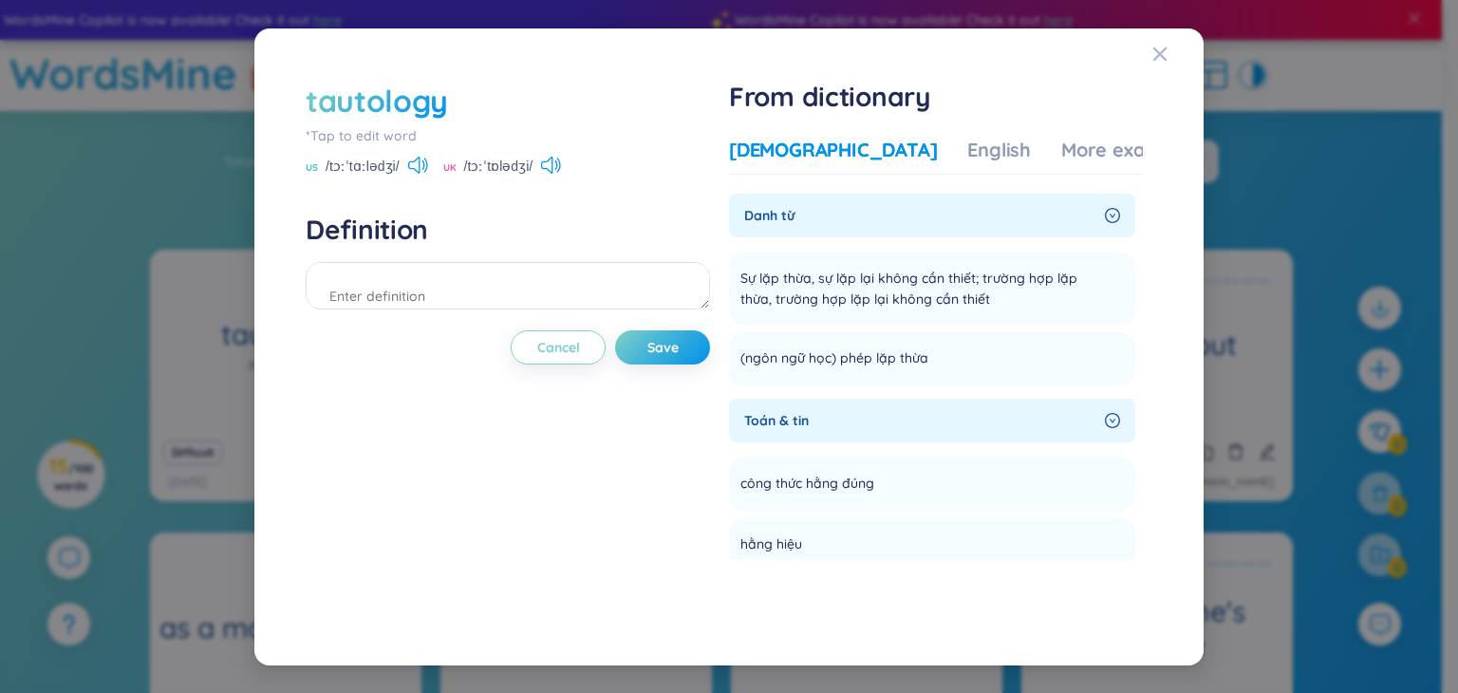 Image resolution: width=1458 pixels, height=693 pixels. Describe the element at coordinates (999, 150) in the screenshot. I see `div: English` at that location.